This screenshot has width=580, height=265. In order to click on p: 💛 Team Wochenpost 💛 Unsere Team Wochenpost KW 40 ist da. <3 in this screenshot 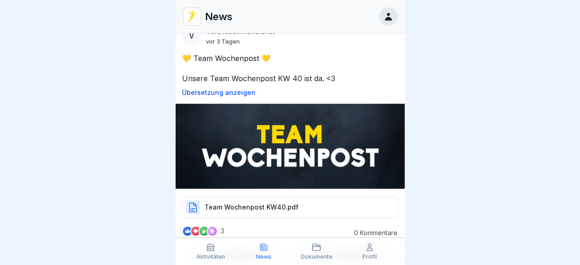, I will do `click(290, 68)`.